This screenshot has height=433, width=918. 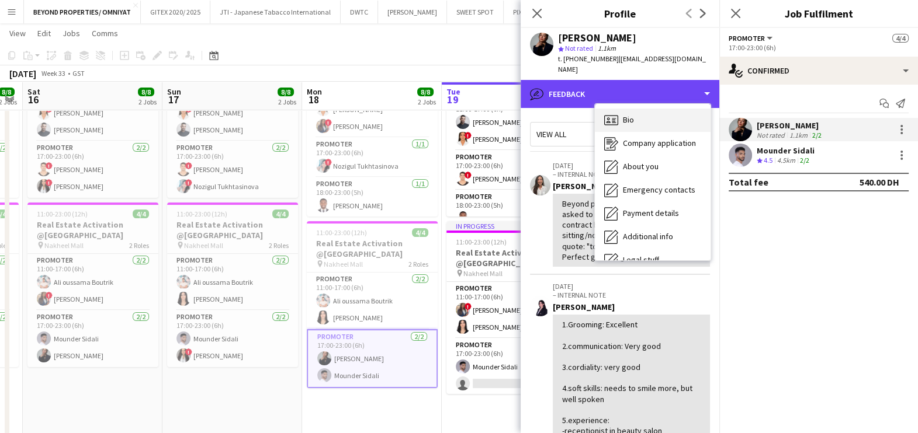 I want to click on span: Emergency contacts, so click(x=659, y=190).